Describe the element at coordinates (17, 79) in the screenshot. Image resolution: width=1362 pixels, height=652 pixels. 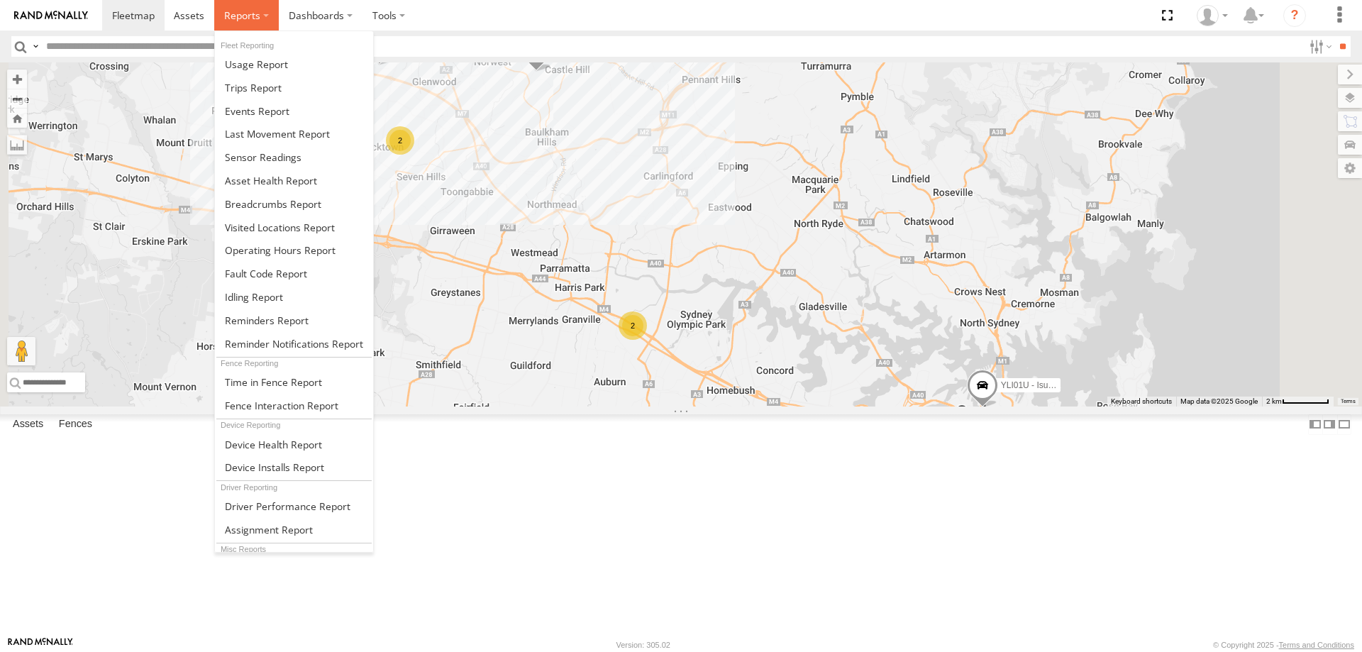
I see `button: Zoom in` at that location.